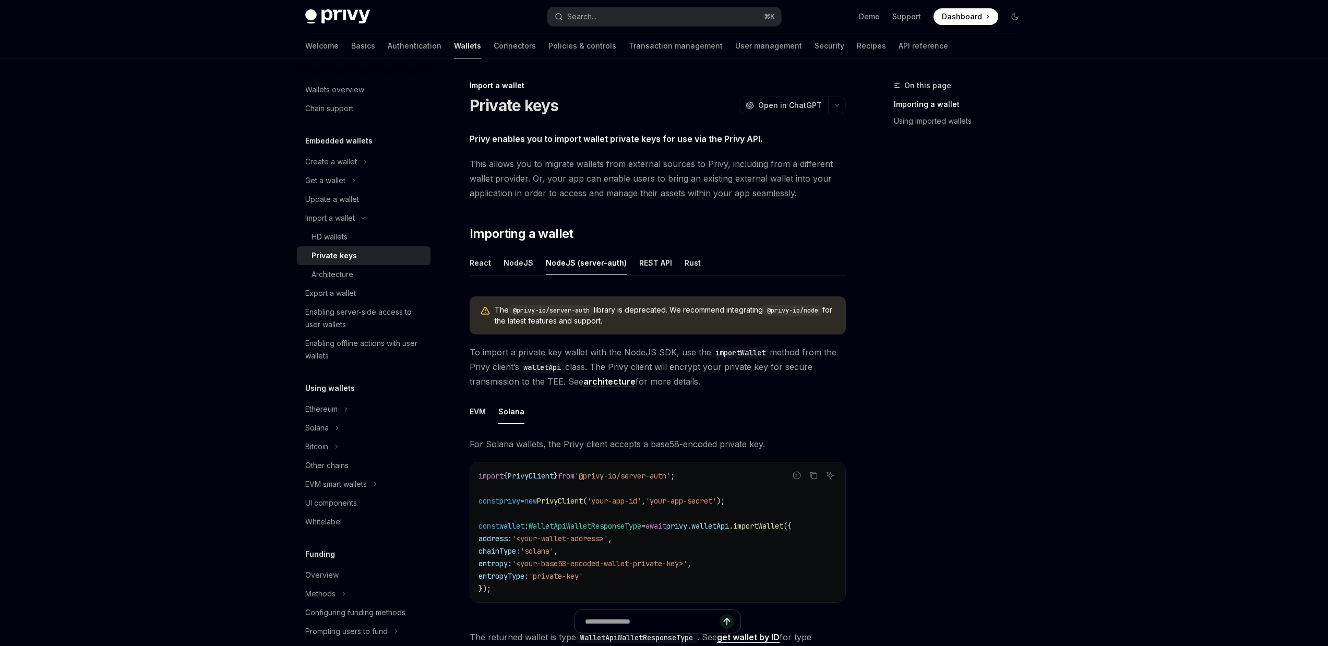 This screenshot has height=646, width=1328. What do you see at coordinates (871, 46) in the screenshot?
I see `a: Recipes` at bounding box center [871, 46].